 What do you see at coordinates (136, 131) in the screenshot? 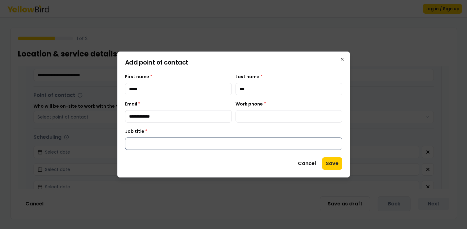
I see `label: Job title` at bounding box center [136, 131].